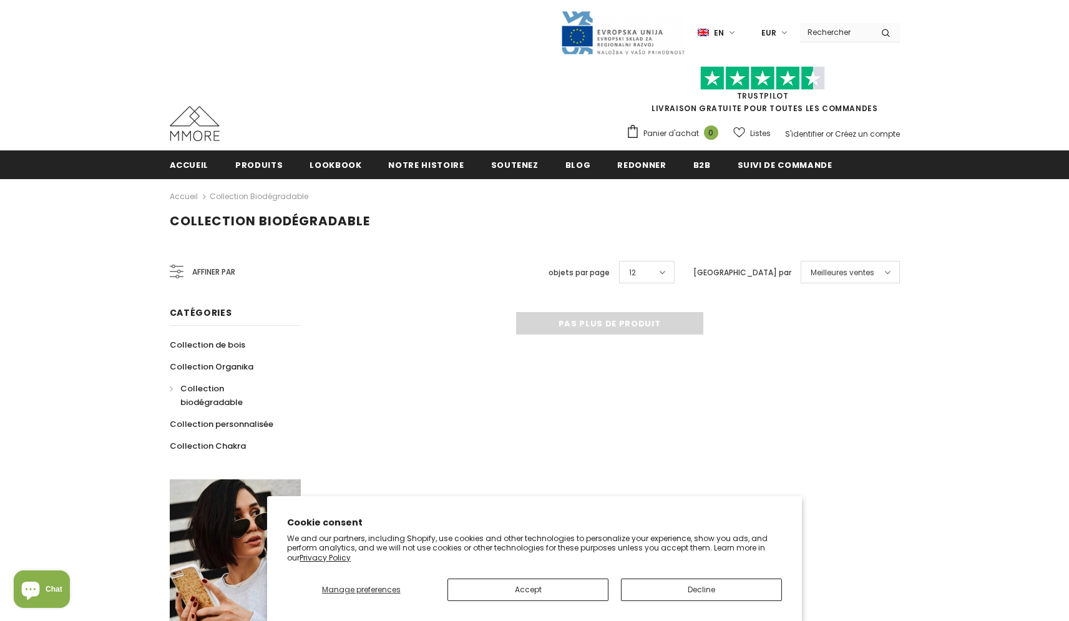 The image size is (1069, 621). What do you see at coordinates (836, 32) in the screenshot?
I see `input: Search Site` at bounding box center [836, 32].